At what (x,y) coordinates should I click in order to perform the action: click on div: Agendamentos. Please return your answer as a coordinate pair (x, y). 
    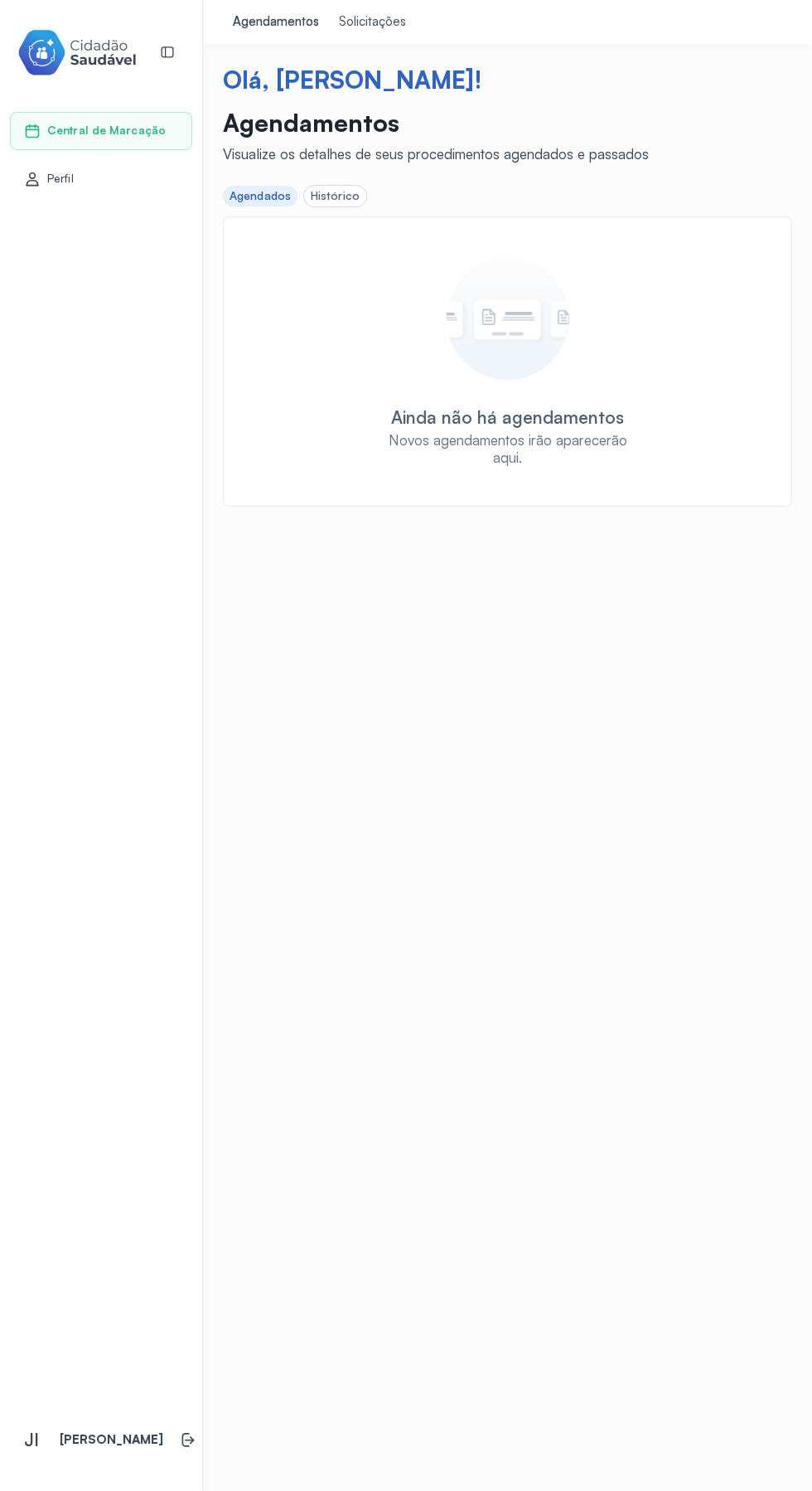
    Looking at the image, I should click on (276, 22).